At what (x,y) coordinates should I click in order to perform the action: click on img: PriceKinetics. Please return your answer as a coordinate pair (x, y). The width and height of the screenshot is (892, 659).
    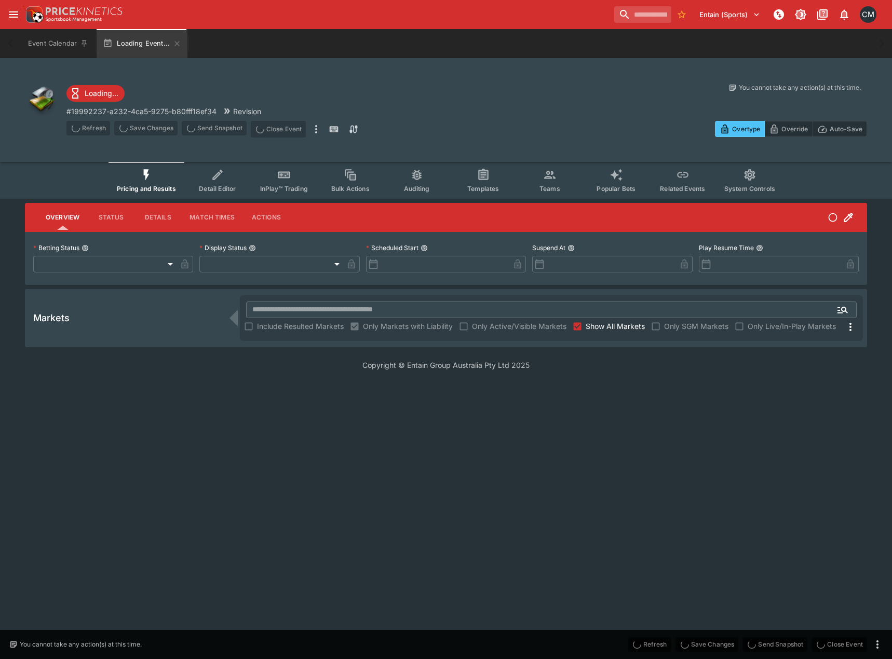
    Looking at the image, I should click on (84, 11).